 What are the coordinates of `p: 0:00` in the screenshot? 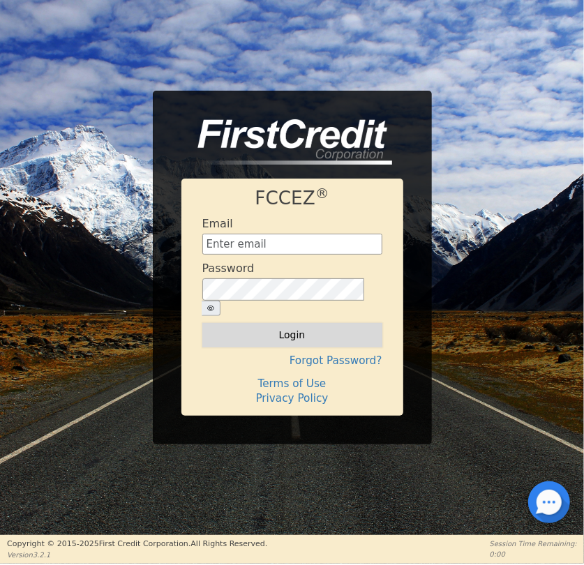 It's located at (533, 554).